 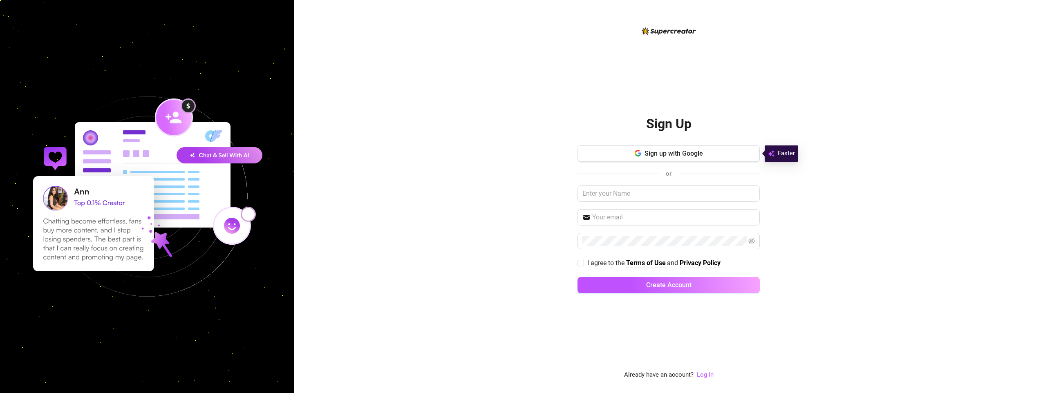 I want to click on strong: Privacy Policy, so click(x=700, y=263).